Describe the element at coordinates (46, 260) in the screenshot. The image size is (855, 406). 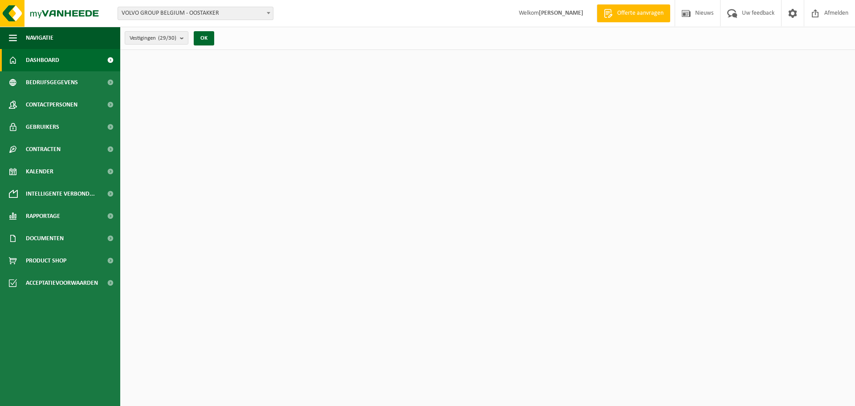
I see `span: Product Shop` at that location.